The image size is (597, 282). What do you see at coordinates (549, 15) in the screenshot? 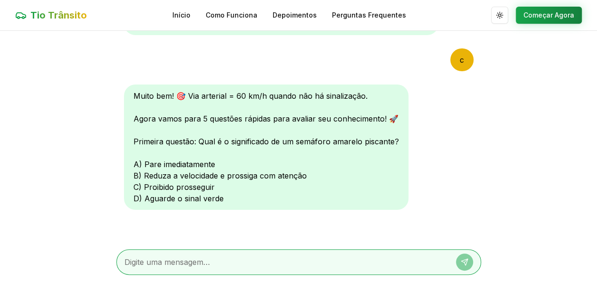
I see `a: Começar Agora` at bounding box center [549, 15].